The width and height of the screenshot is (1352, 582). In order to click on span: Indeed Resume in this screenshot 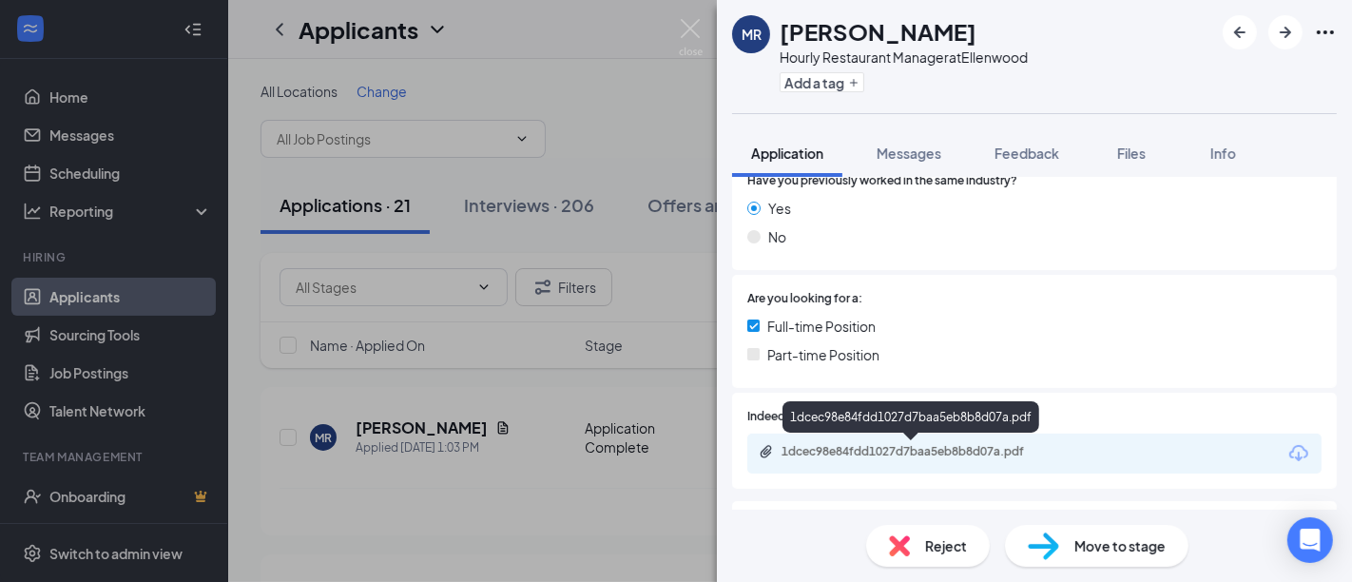, I will do `click(789, 417)`.